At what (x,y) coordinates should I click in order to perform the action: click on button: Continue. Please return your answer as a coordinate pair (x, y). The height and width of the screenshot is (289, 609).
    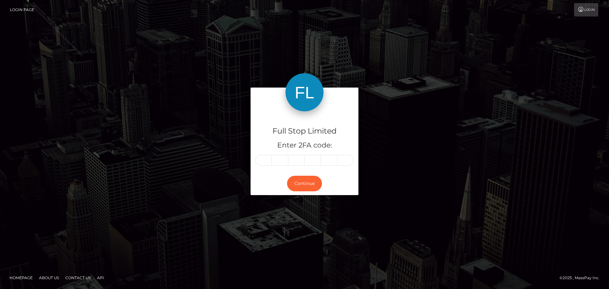
    Looking at the image, I should click on (304, 183).